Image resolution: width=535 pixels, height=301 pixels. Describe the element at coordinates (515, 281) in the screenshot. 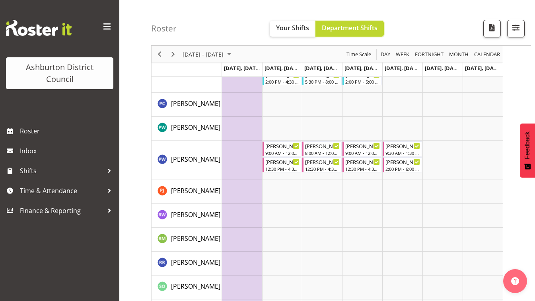

I see `img: help-xxl-2.png` at that location.